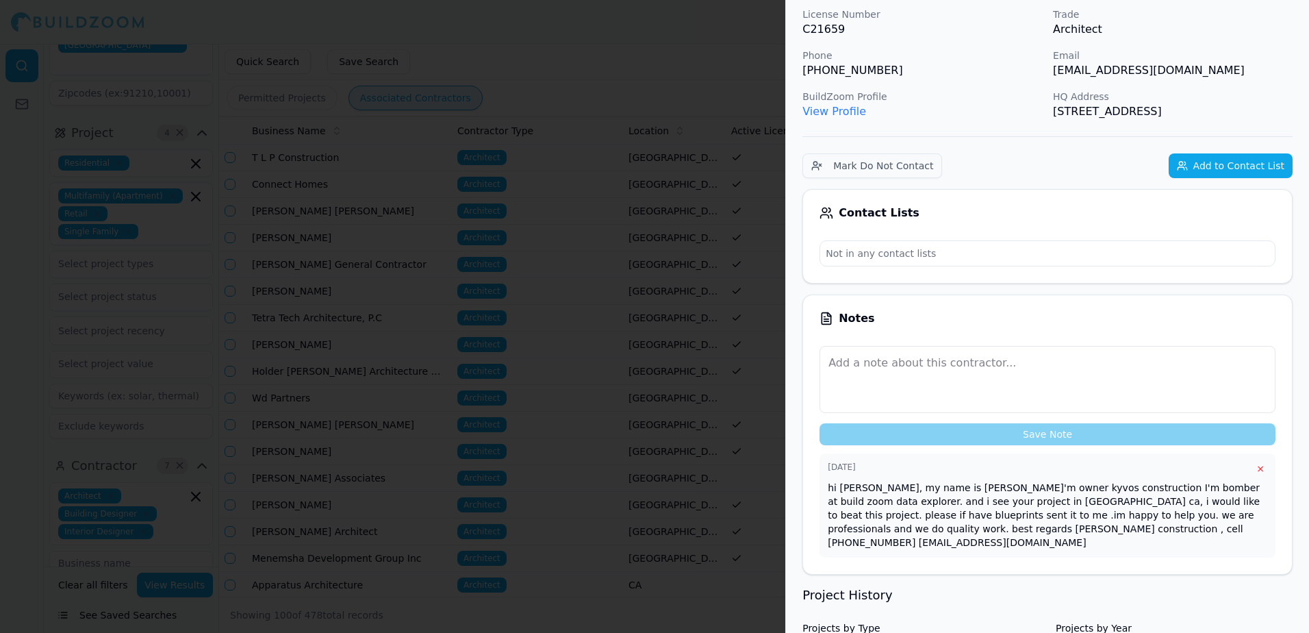 This screenshot has width=1309, height=633. Describe the element at coordinates (922, 14) in the screenshot. I see `p: License Number` at that location.